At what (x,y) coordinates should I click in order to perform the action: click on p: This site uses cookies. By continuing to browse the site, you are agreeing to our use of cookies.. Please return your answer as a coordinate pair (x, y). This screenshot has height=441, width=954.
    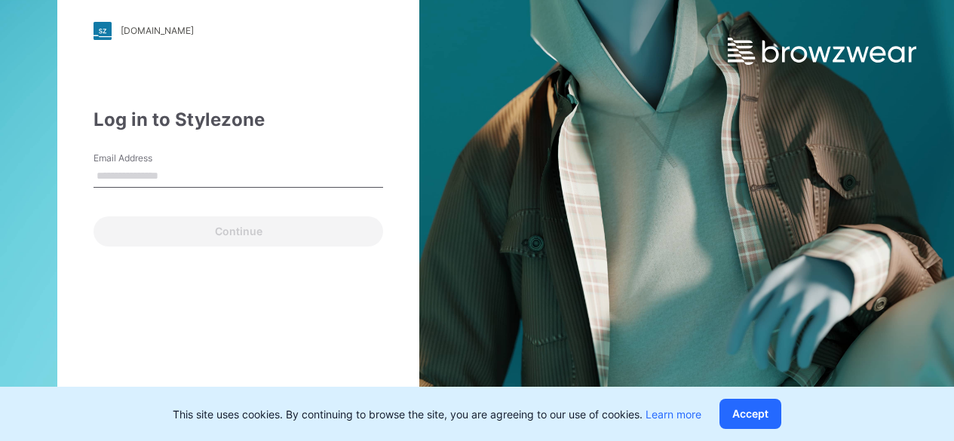
    Looking at the image, I should click on (437, 414).